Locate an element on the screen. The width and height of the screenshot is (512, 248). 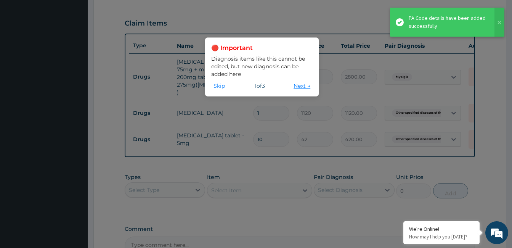
div: We're Online! is located at coordinates (441, 229).